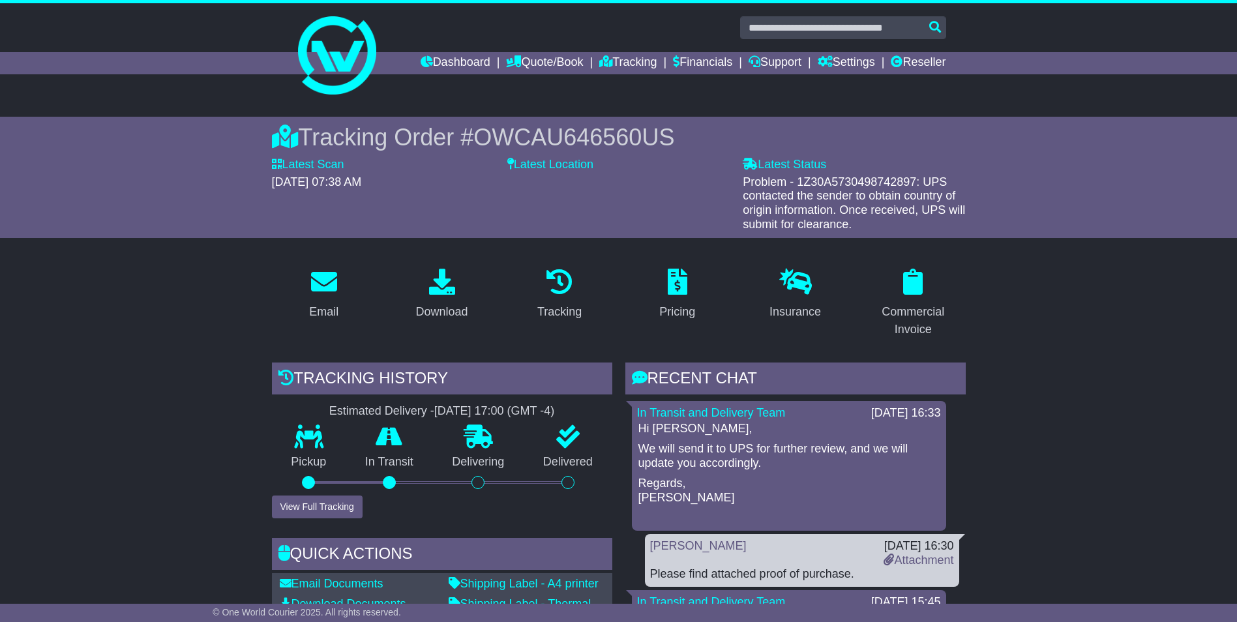 This screenshot has height=622, width=1237. I want to click on div: Tracking Order #, so click(619, 137).